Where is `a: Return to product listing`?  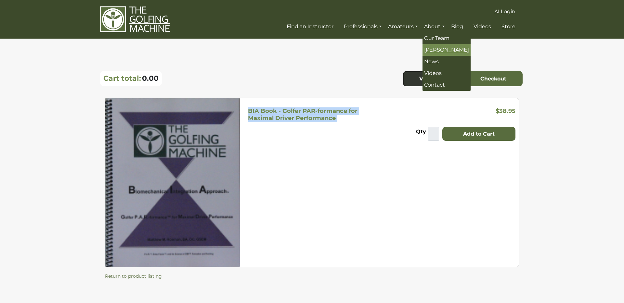
a: Return to product listing is located at coordinates (133, 276).